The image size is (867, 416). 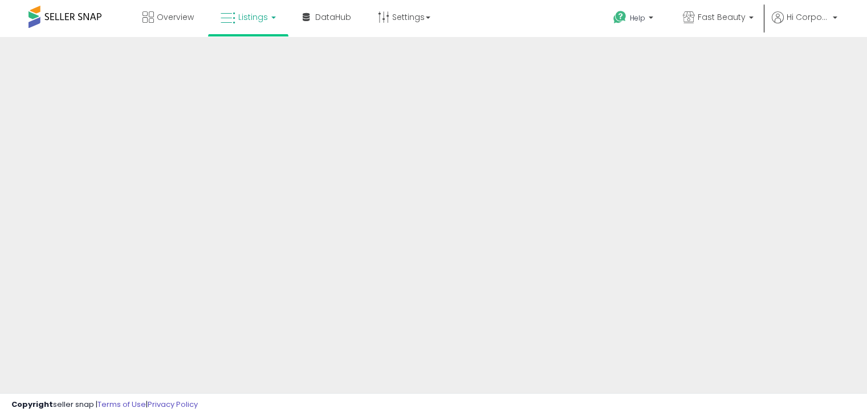 I want to click on i: Get Help, so click(x=620, y=17).